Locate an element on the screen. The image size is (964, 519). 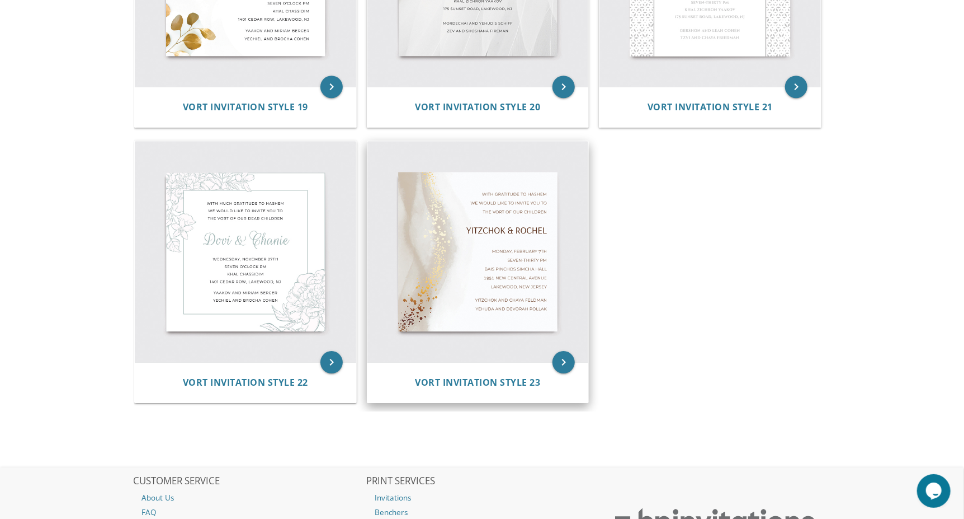
h2: PRINT SERVICES is located at coordinates (482, 481).